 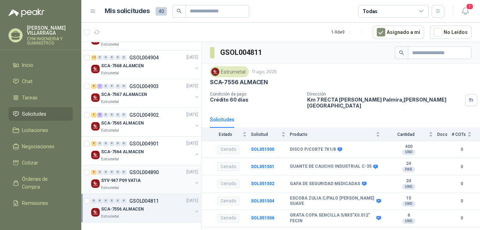 What do you see at coordinates (409, 169) in the screenshot?
I see `div: PAR` at bounding box center [409, 169].